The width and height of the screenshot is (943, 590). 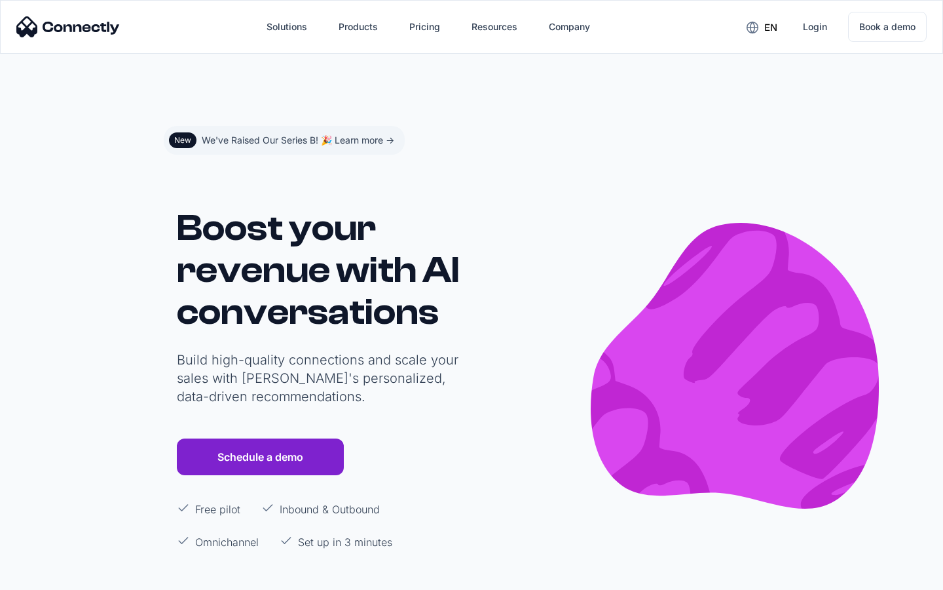 What do you see at coordinates (329, 509) in the screenshot?
I see `p: Inbound & Outbound` at bounding box center [329, 509].